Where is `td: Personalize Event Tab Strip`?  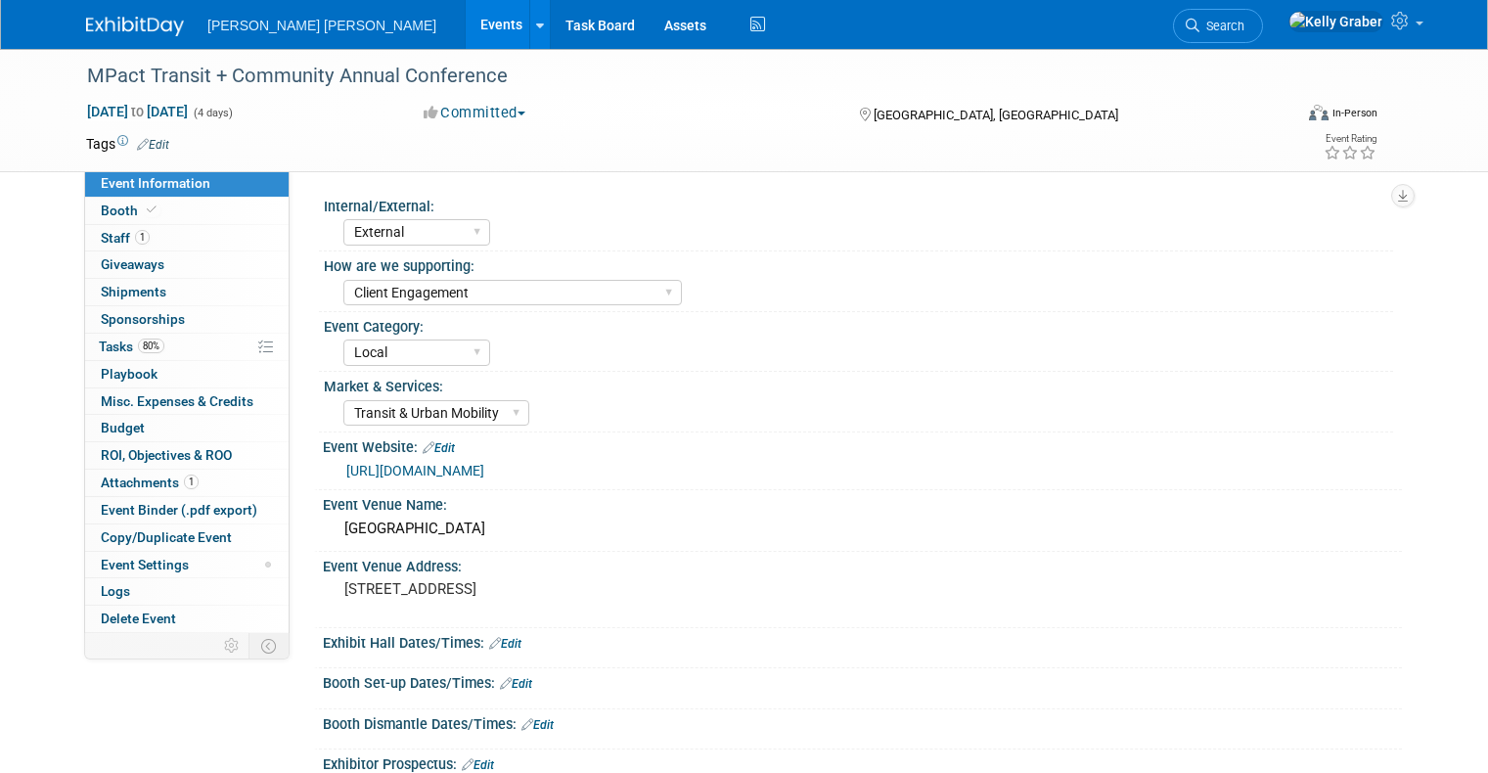
td: Personalize Event Tab Strip is located at coordinates (232, 646).